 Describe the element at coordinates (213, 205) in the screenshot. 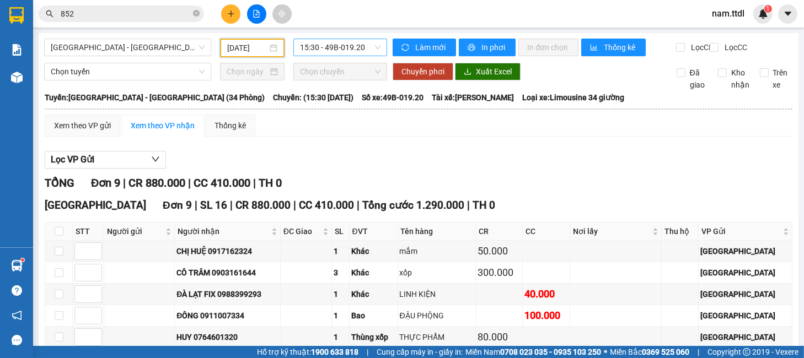

I see `span: SL 16` at that location.